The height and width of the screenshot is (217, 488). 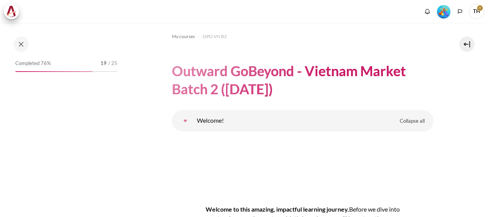 What do you see at coordinates (460, 12) in the screenshot?
I see `button: Languages` at bounding box center [460, 12].